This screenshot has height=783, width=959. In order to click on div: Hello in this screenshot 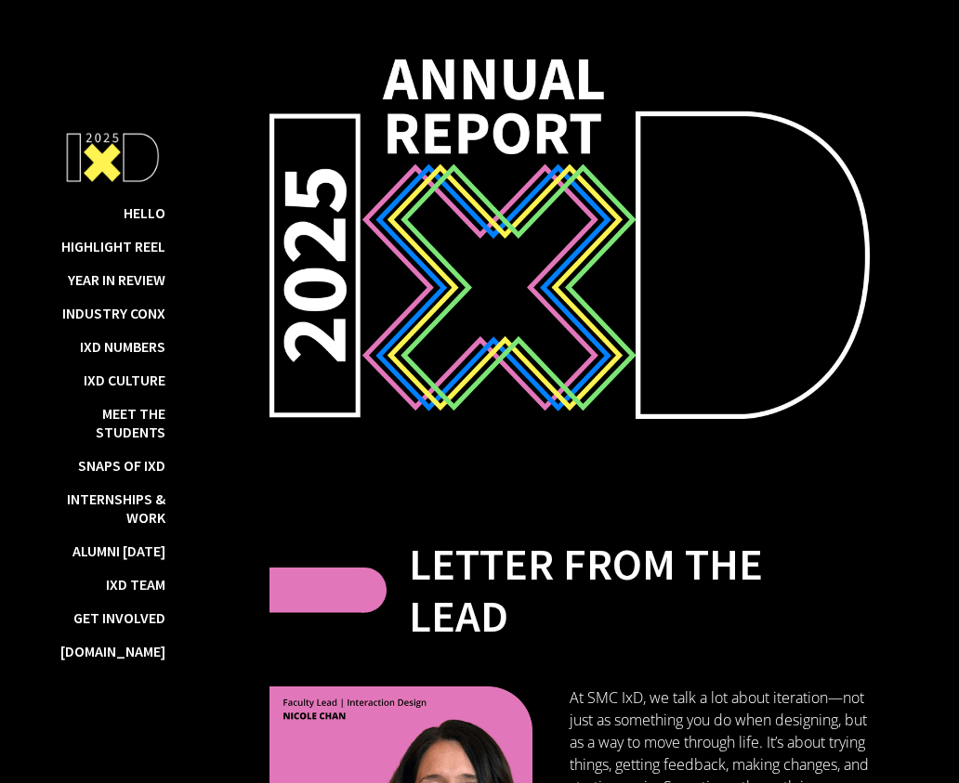, I will do `click(144, 213)`.